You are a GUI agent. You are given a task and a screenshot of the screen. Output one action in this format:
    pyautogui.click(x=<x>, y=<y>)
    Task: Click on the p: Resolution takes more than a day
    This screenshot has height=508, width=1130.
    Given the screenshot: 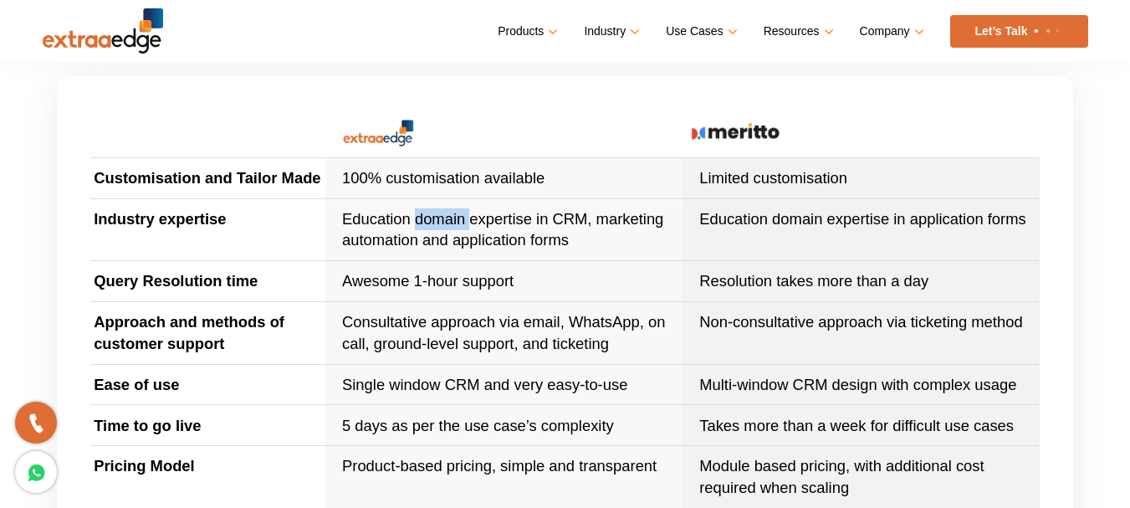 What is the action you would take?
    pyautogui.click(x=867, y=281)
    